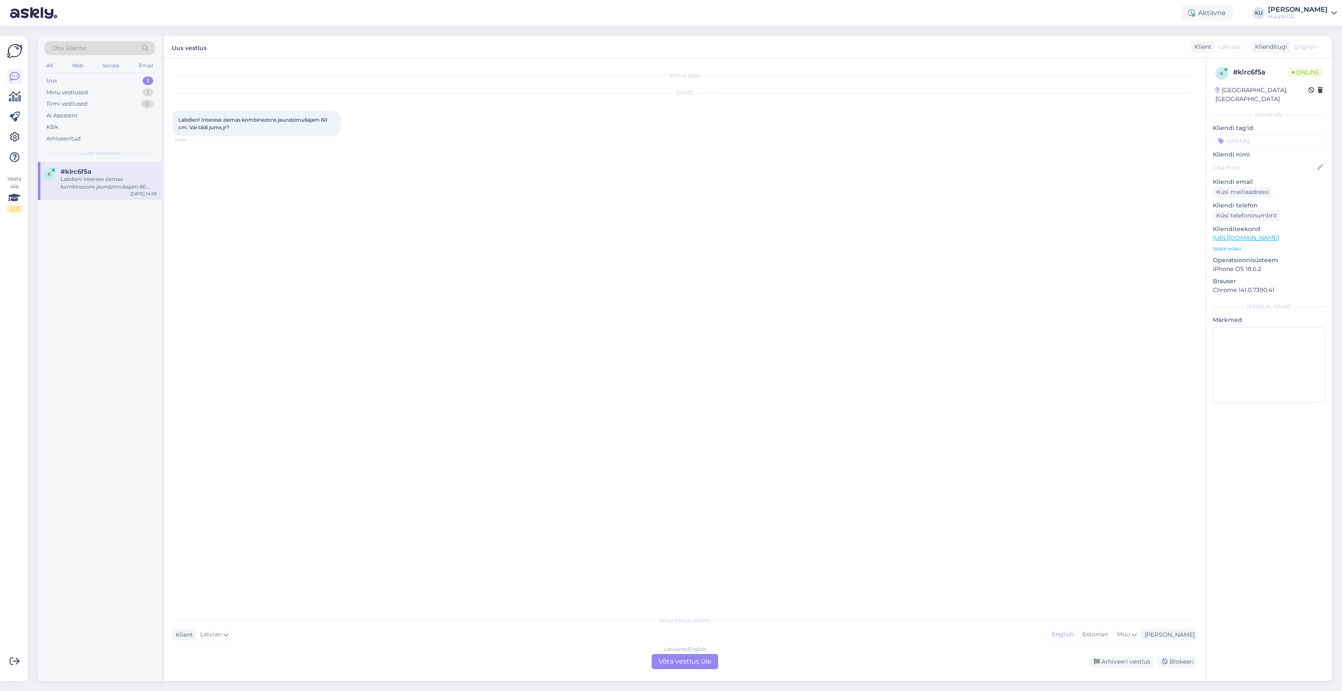 The width and height of the screenshot is (1342, 691). I want to click on div: Vaata siia, so click(14, 194).